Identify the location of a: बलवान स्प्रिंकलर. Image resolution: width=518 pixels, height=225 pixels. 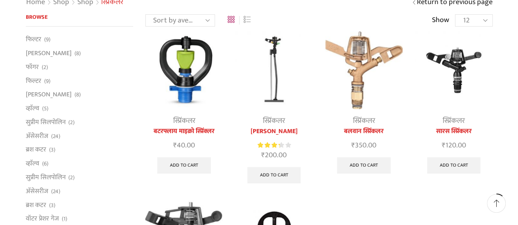
(363, 132).